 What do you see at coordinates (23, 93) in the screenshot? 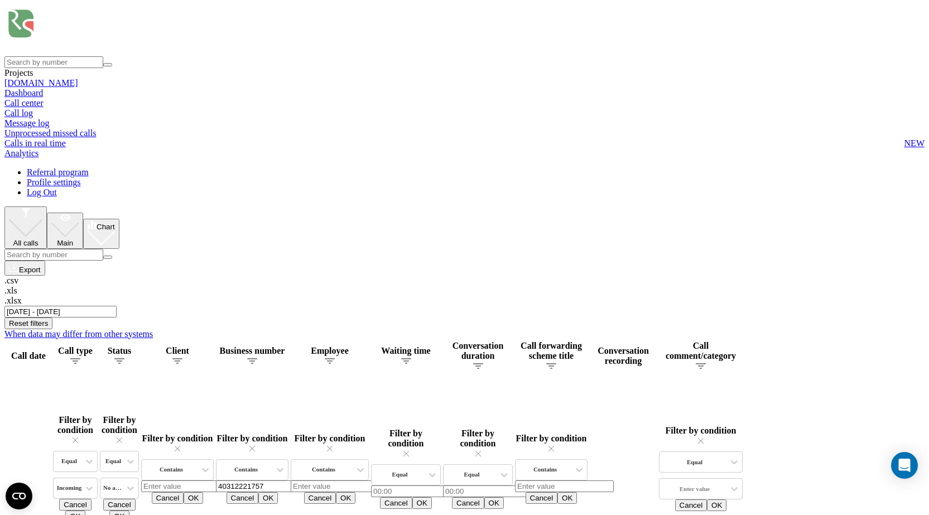
I see `a: Dashboard` at bounding box center [23, 93].